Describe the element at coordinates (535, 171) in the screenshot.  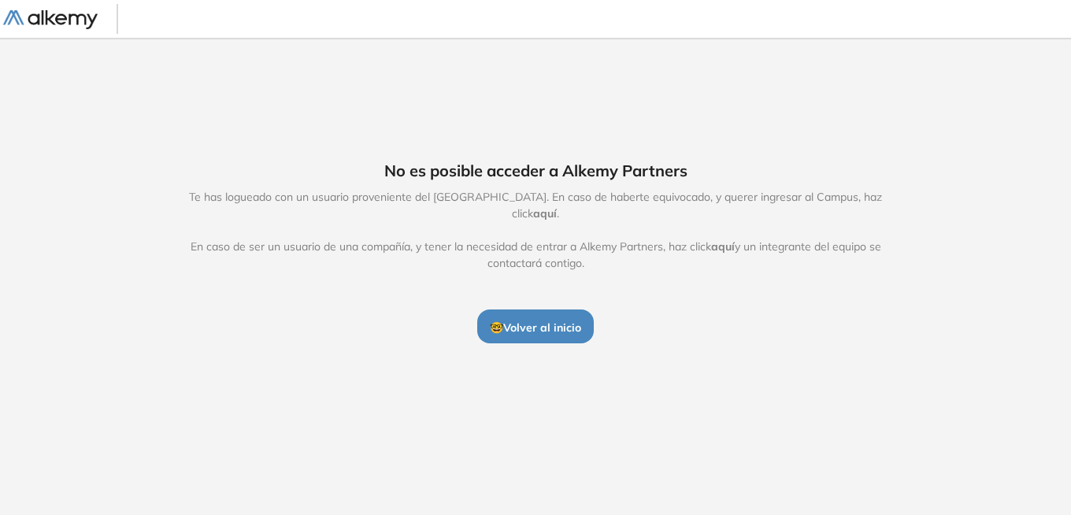
I see `span: No es posible acceder a Alkemy Partners` at that location.